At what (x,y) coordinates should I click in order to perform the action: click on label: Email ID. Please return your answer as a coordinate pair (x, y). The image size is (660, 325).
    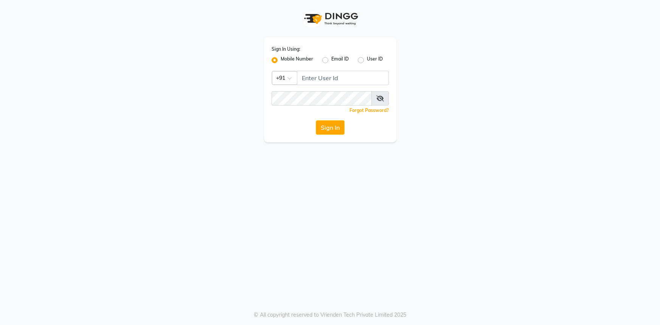
    Looking at the image, I should click on (340, 60).